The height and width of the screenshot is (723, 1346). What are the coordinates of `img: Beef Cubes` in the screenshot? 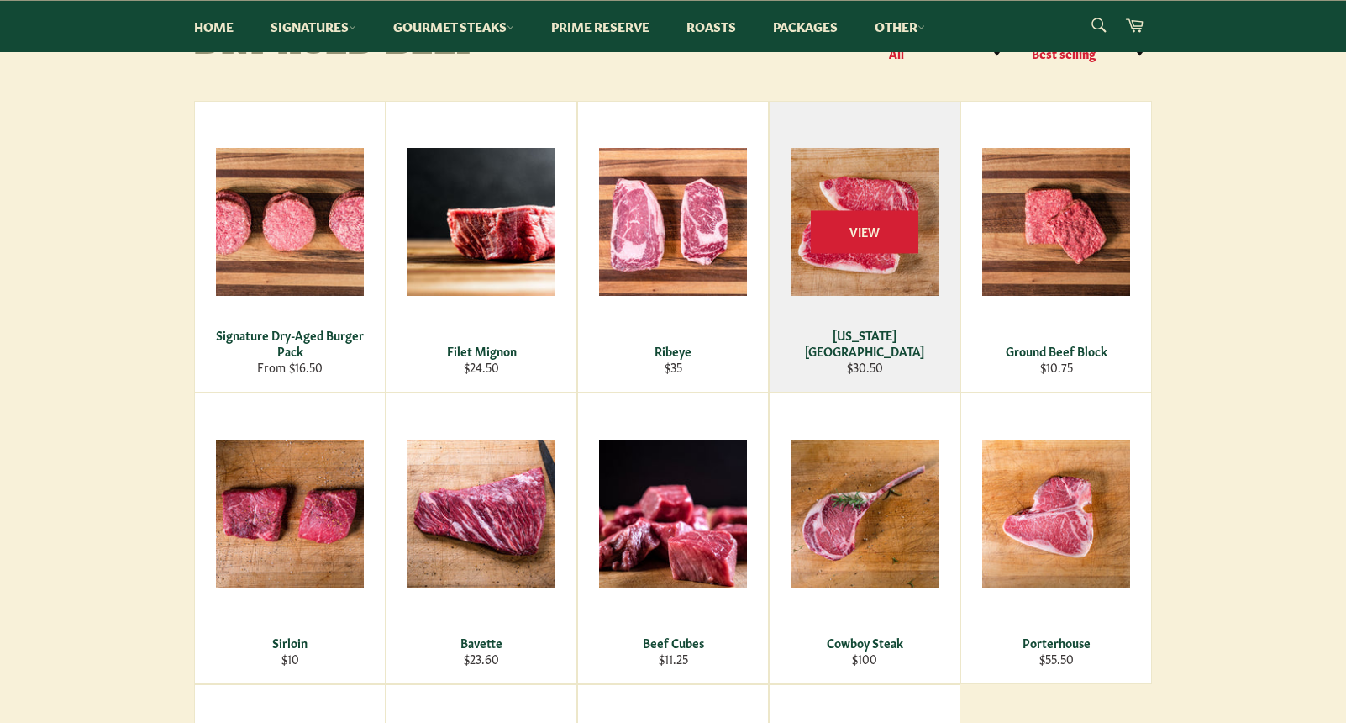 It's located at (673, 513).